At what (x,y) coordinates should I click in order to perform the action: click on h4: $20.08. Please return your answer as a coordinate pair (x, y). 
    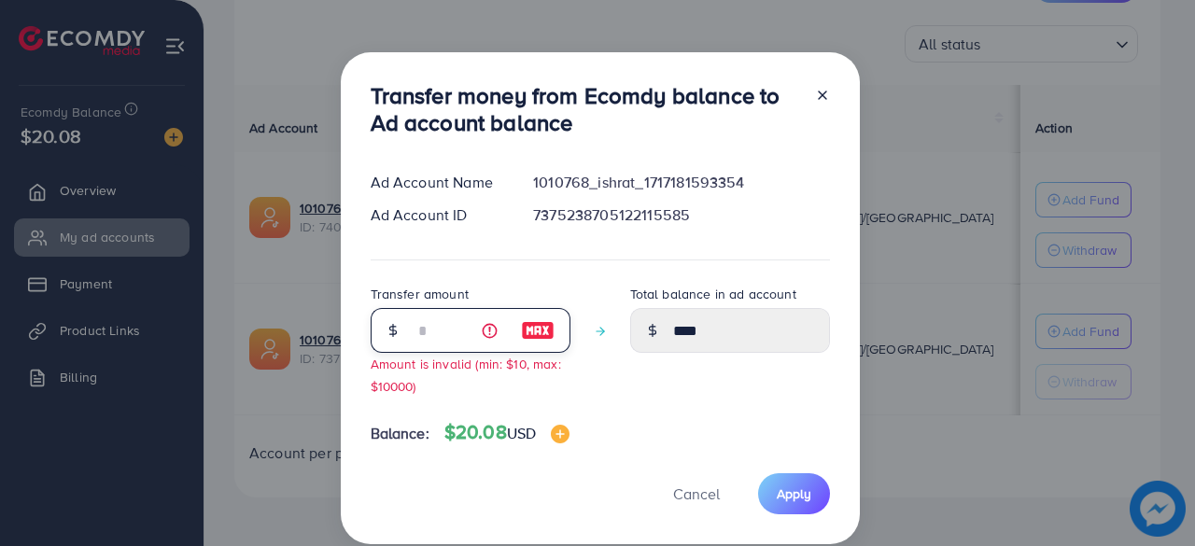
    Looking at the image, I should click on (507, 432).